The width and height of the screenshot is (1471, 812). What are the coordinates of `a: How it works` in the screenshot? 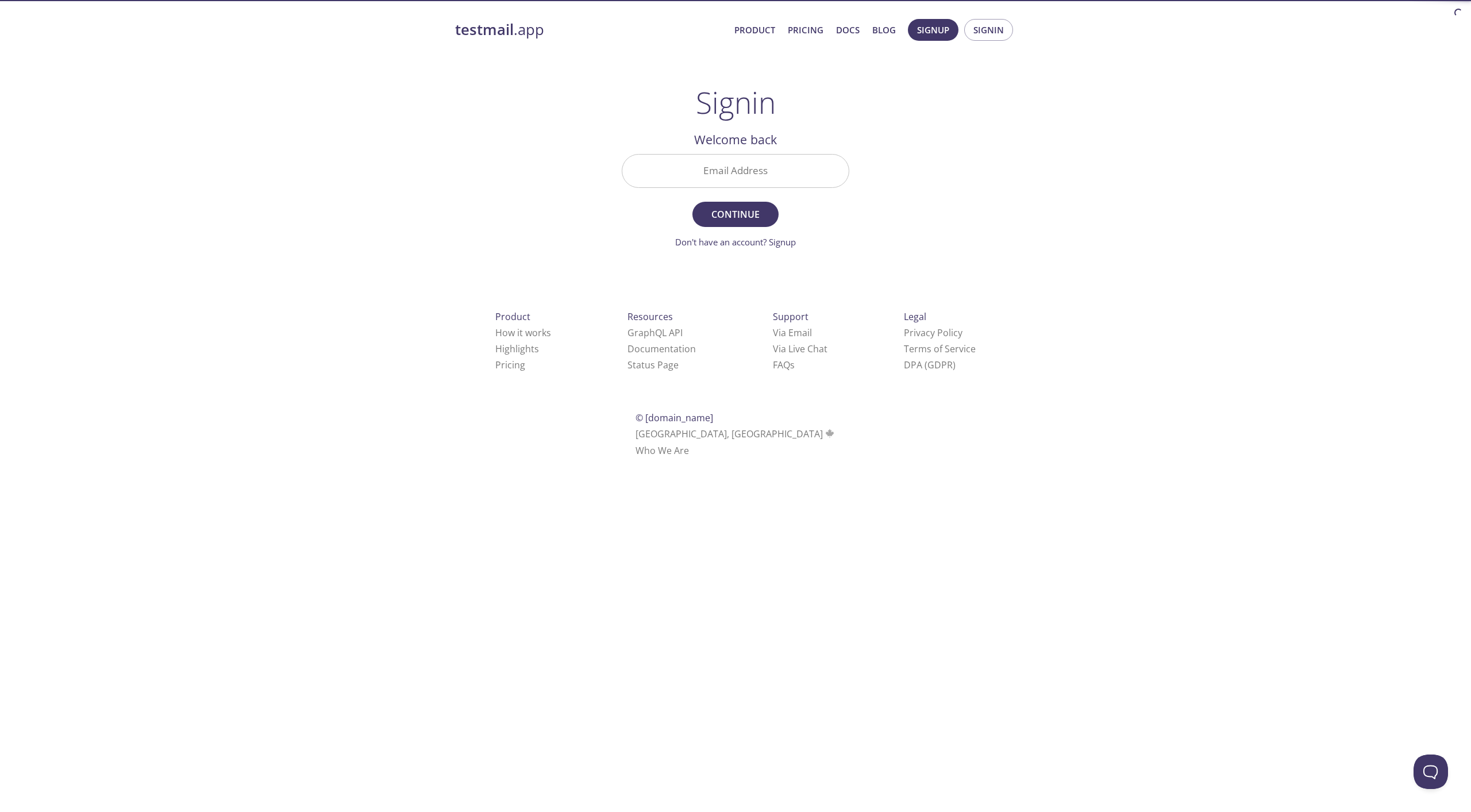 It's located at (523, 332).